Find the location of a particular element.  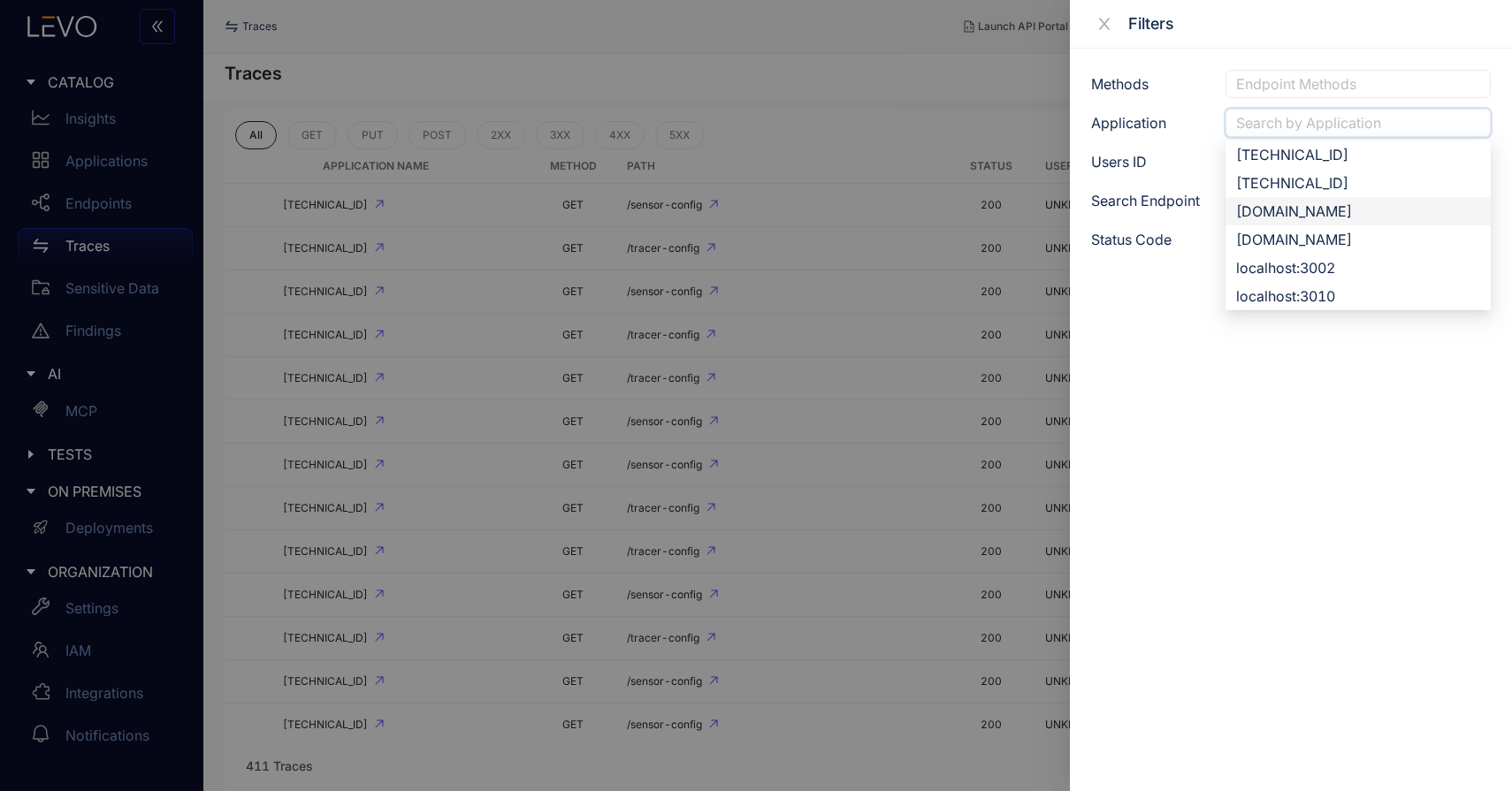

button: Close is located at coordinates (1104, 24).